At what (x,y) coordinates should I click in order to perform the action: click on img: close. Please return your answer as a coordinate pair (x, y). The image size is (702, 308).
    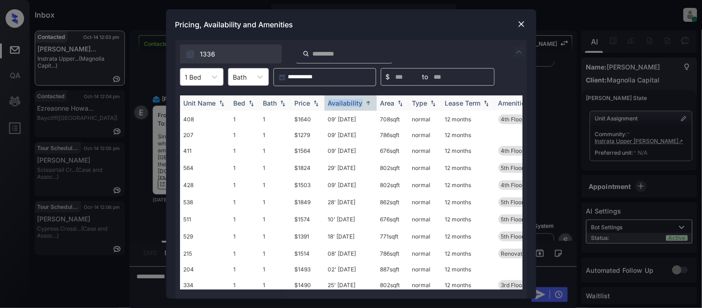
    Looking at the image, I should click on (522, 24).